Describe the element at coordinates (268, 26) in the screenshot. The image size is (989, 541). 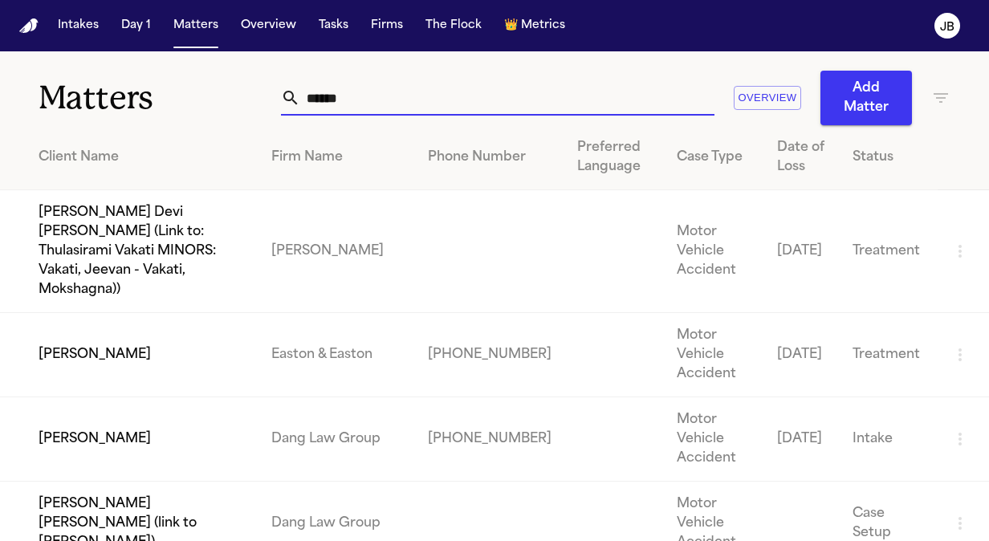
I see `a: Overview` at that location.